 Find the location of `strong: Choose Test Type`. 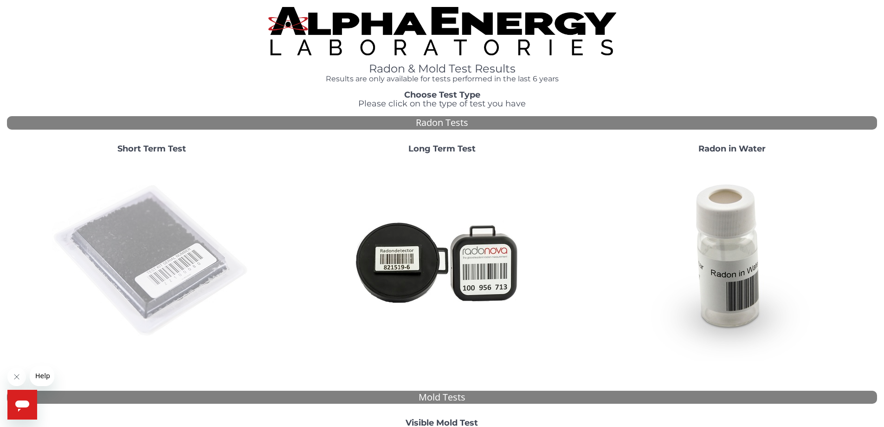

strong: Choose Test Type is located at coordinates (442, 95).